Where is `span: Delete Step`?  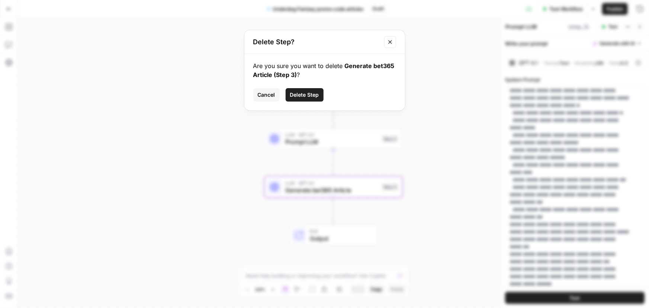 span: Delete Step is located at coordinates (305, 95).